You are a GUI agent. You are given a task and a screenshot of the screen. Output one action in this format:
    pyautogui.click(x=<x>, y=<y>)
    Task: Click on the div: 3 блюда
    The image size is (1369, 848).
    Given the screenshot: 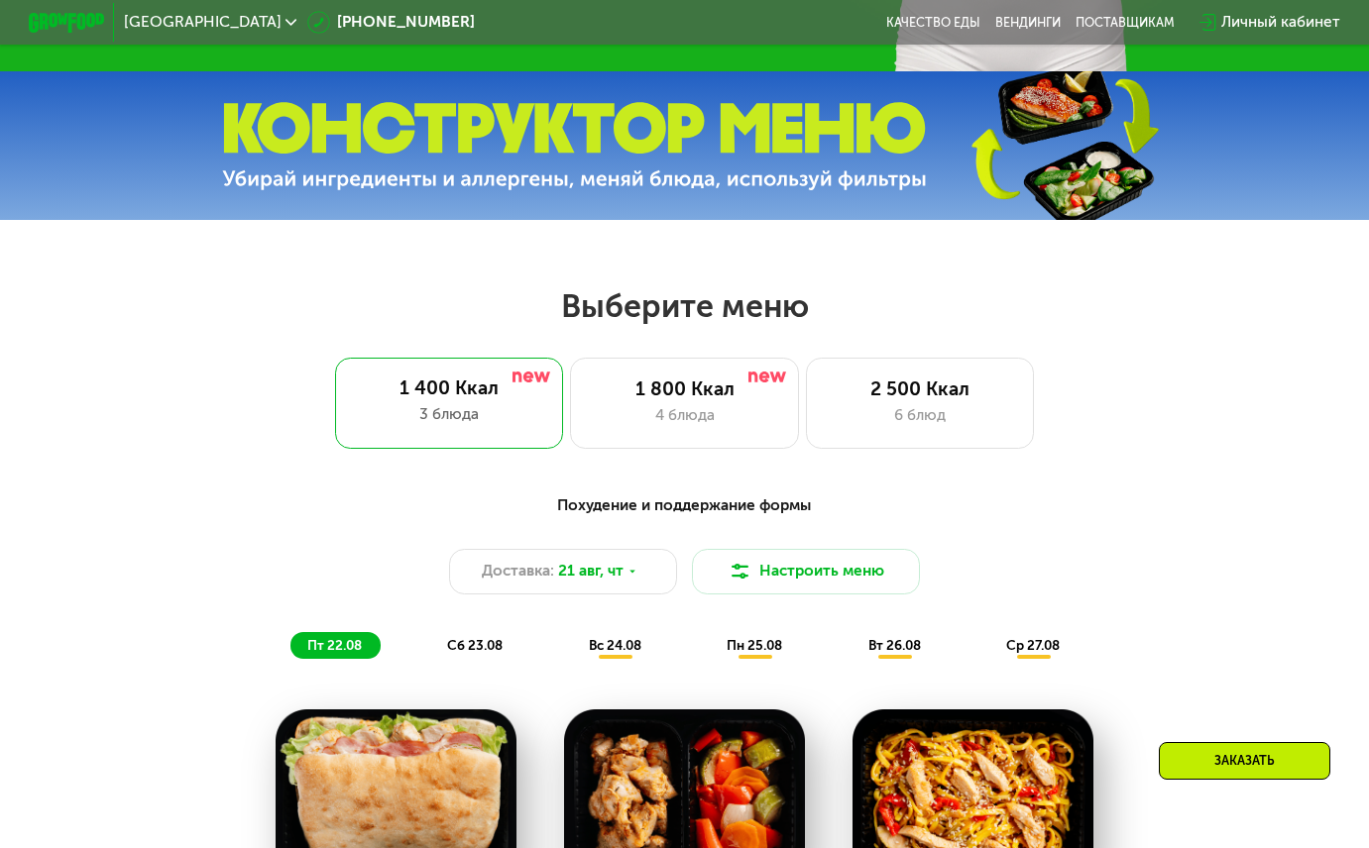 What is the action you would take?
    pyautogui.click(x=449, y=414)
    